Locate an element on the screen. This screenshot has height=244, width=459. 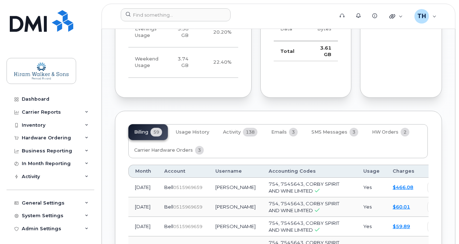
tr: Friday from 6:00pm to Monday 8:00am is located at coordinates (183, 63).